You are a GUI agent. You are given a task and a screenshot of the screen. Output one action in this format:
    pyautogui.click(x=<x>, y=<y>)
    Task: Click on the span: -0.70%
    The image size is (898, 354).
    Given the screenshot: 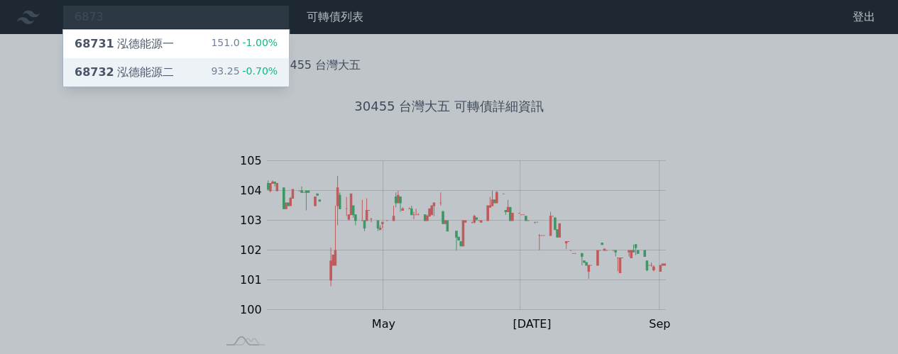 What is the action you would take?
    pyautogui.click(x=258, y=71)
    